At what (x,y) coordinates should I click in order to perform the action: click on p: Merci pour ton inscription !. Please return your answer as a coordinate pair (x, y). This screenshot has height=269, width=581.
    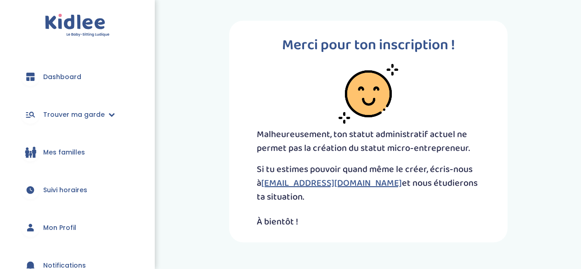
    Looking at the image, I should click on (369, 45).